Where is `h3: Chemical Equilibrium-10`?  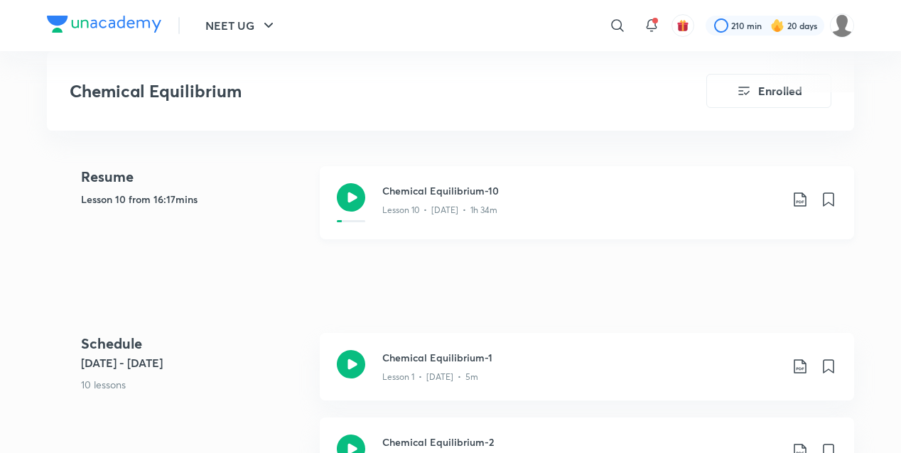 h3: Chemical Equilibrium-10 is located at coordinates (581, 190).